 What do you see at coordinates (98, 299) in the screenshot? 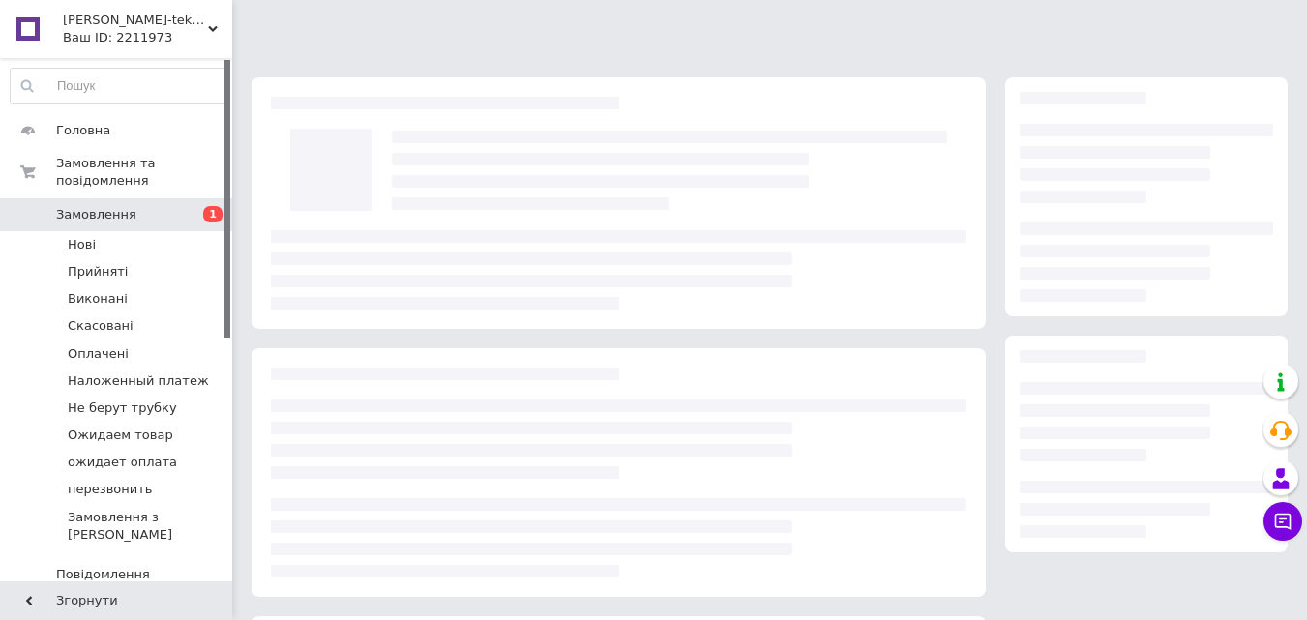
I see `span: Виконані` at bounding box center [98, 299].